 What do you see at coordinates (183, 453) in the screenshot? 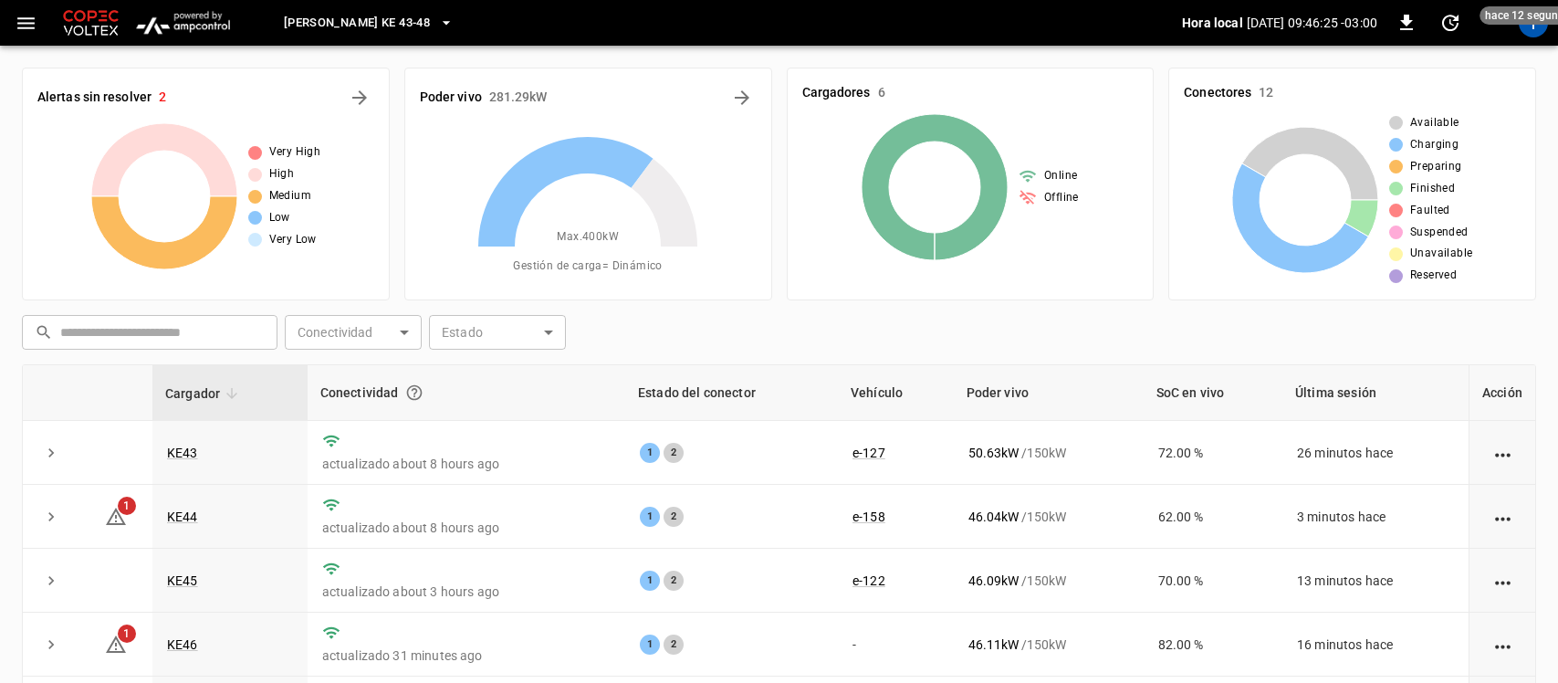
I see `a: KE43` at bounding box center [183, 453].